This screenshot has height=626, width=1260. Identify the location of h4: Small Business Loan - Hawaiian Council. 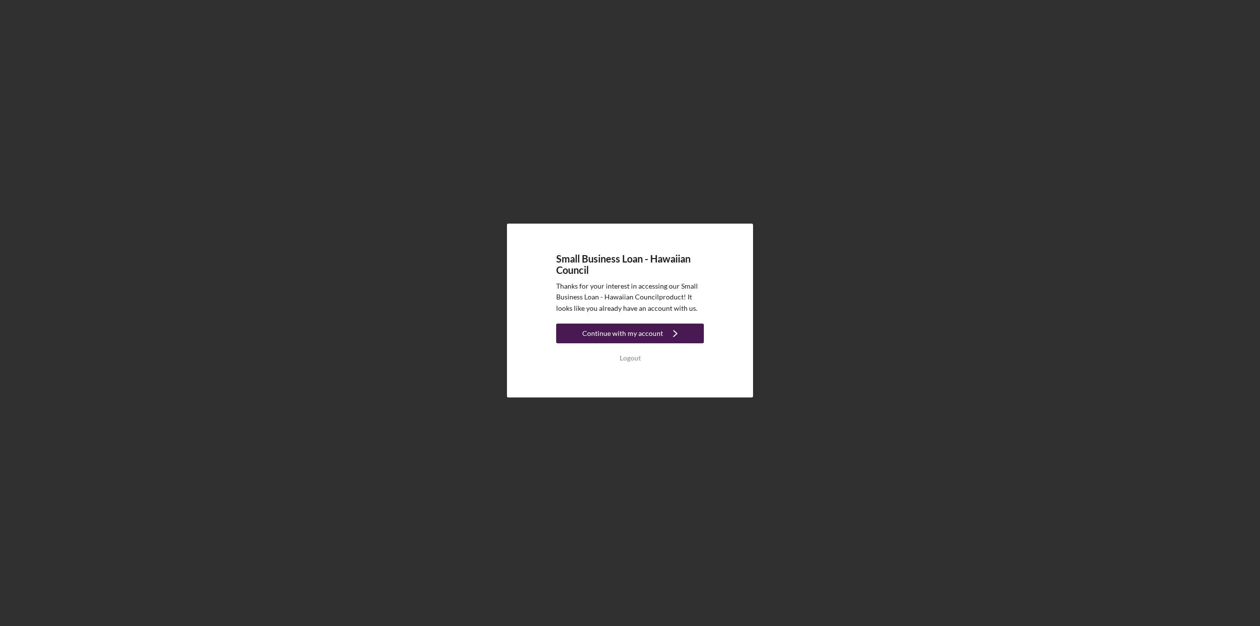
(630, 264).